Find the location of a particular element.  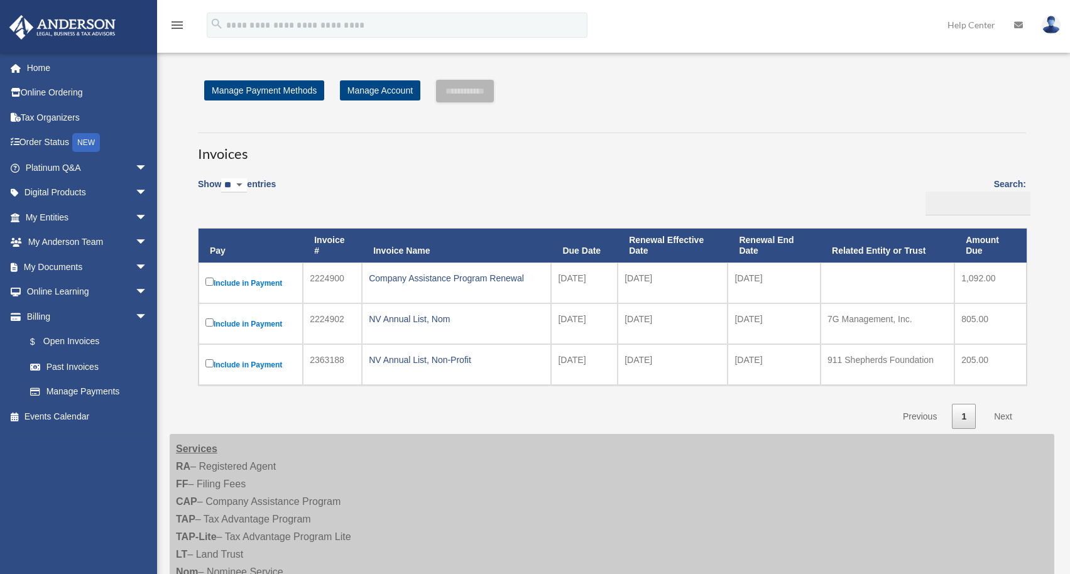

td: 2224902 is located at coordinates (332, 324).